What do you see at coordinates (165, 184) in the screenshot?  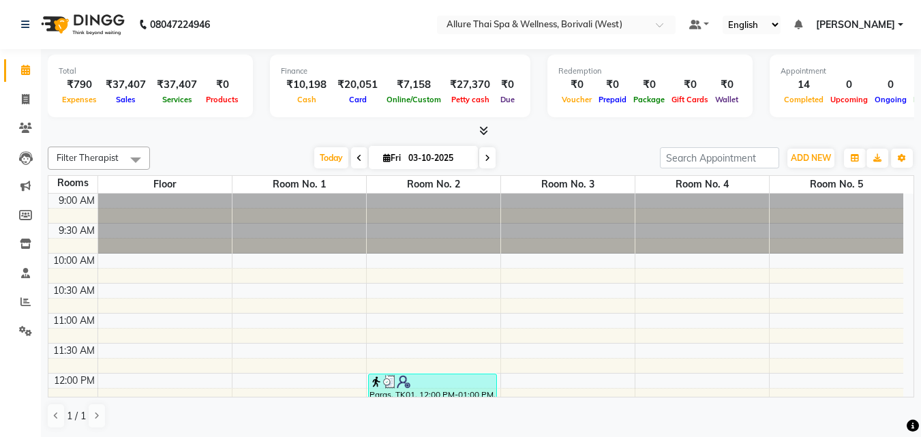 I see `span: Floor` at bounding box center [165, 184].